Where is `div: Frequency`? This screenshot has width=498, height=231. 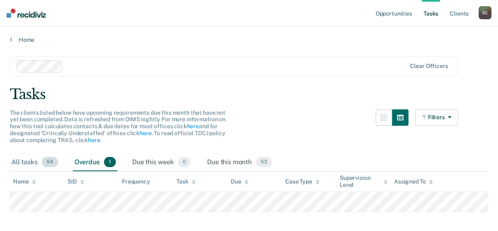
div: Frequency is located at coordinates (136, 181).